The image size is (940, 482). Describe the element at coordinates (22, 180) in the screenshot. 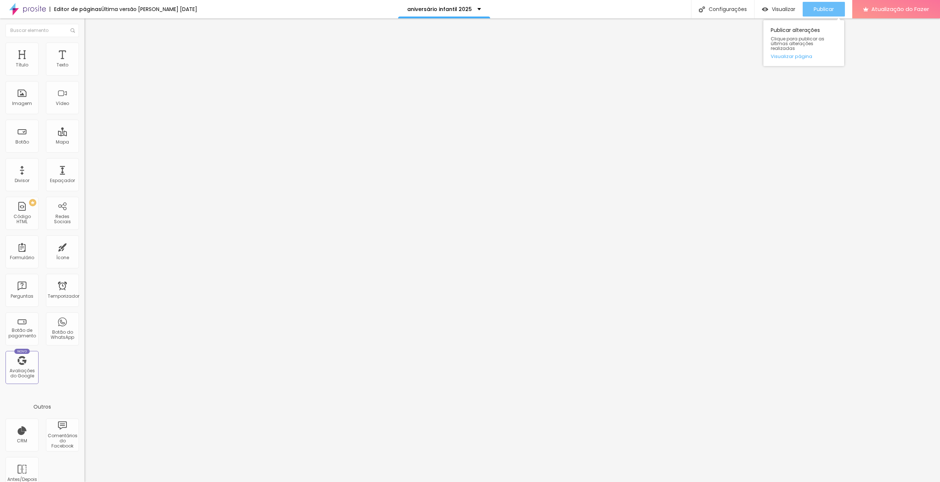

I see `font: Divisor` at that location.